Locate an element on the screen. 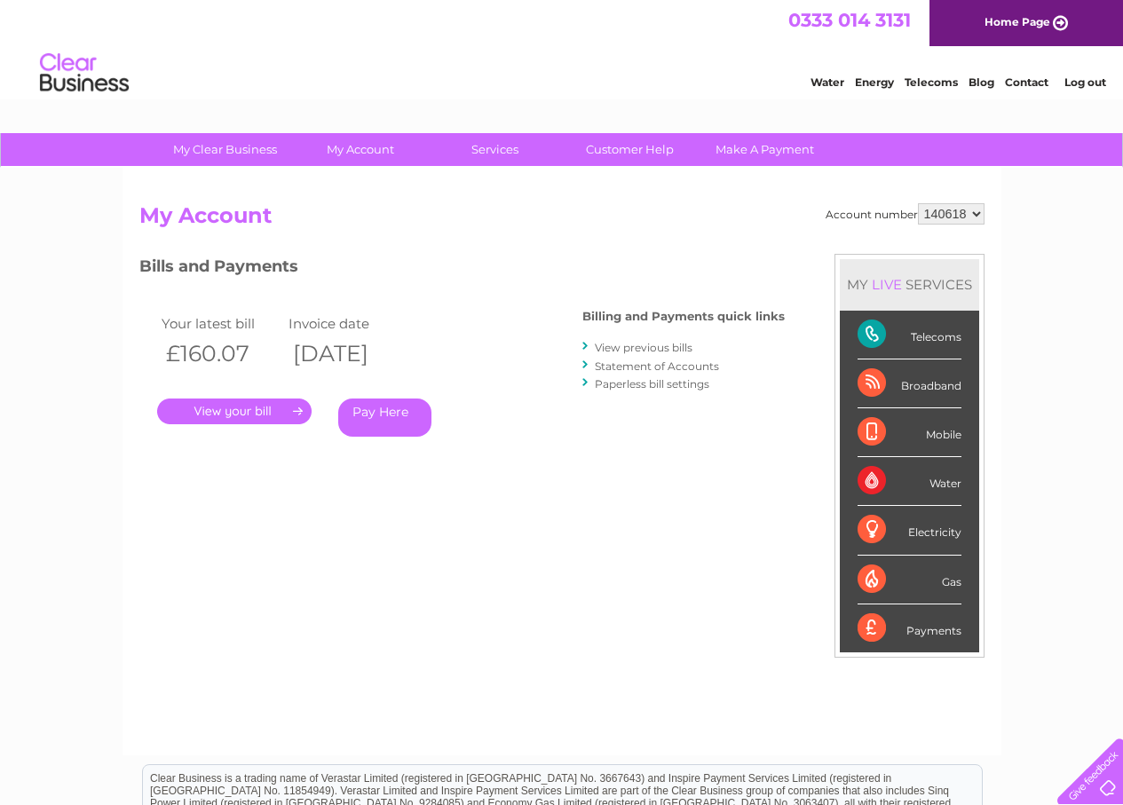  div: Telecoms is located at coordinates (909, 335).